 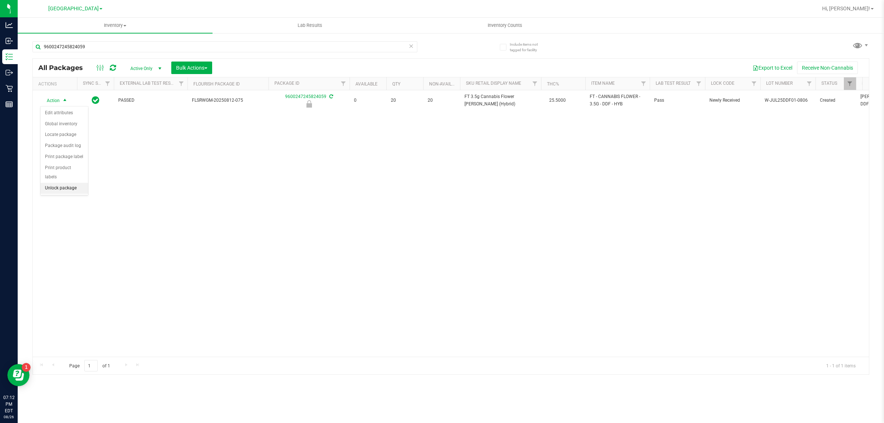 I want to click on a: Sku Retail Display Name, so click(x=493, y=83).